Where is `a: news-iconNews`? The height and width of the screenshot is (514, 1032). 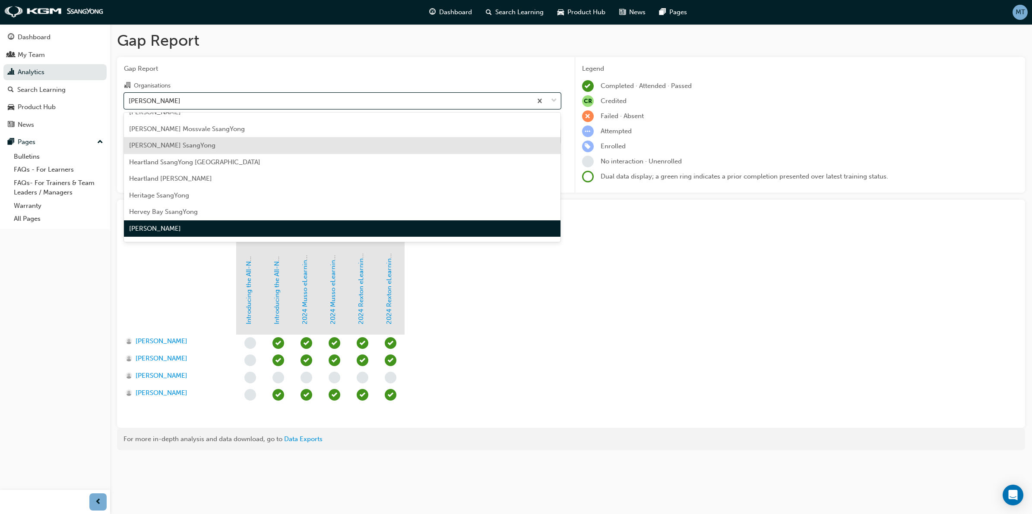 a: news-iconNews is located at coordinates (632, 12).